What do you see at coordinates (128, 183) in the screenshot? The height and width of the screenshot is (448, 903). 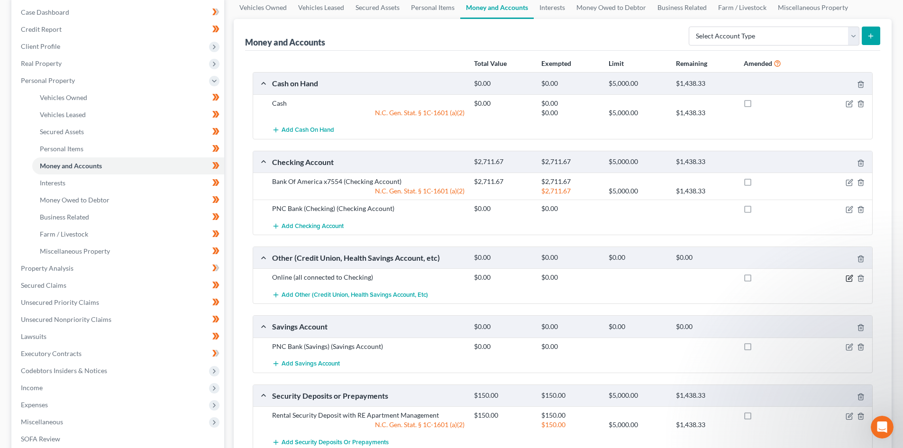 I see `a: Interests` at bounding box center [128, 183].